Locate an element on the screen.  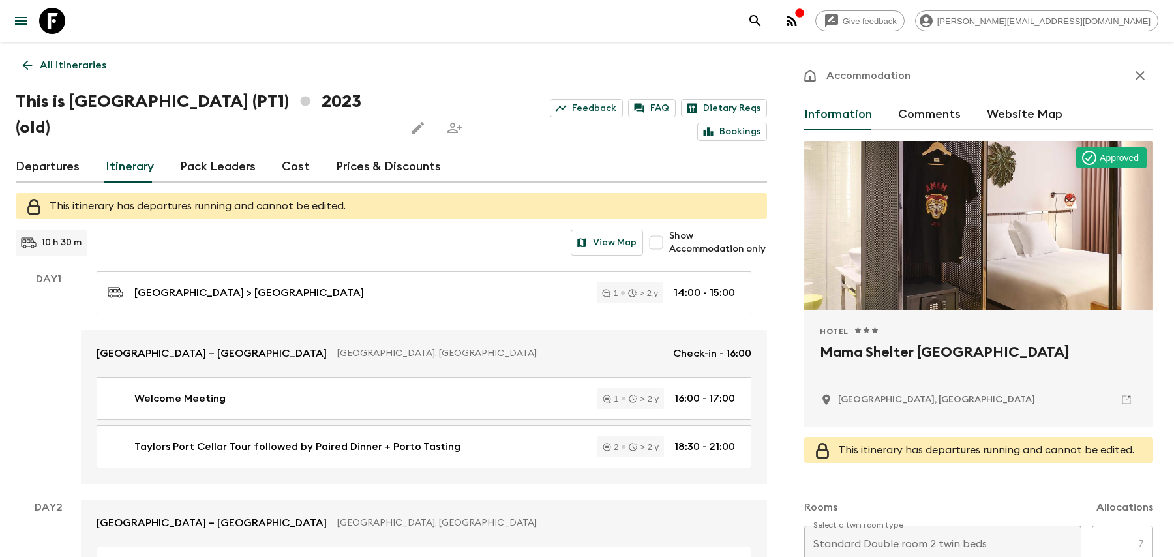
p: Rooms is located at coordinates (820, 507).